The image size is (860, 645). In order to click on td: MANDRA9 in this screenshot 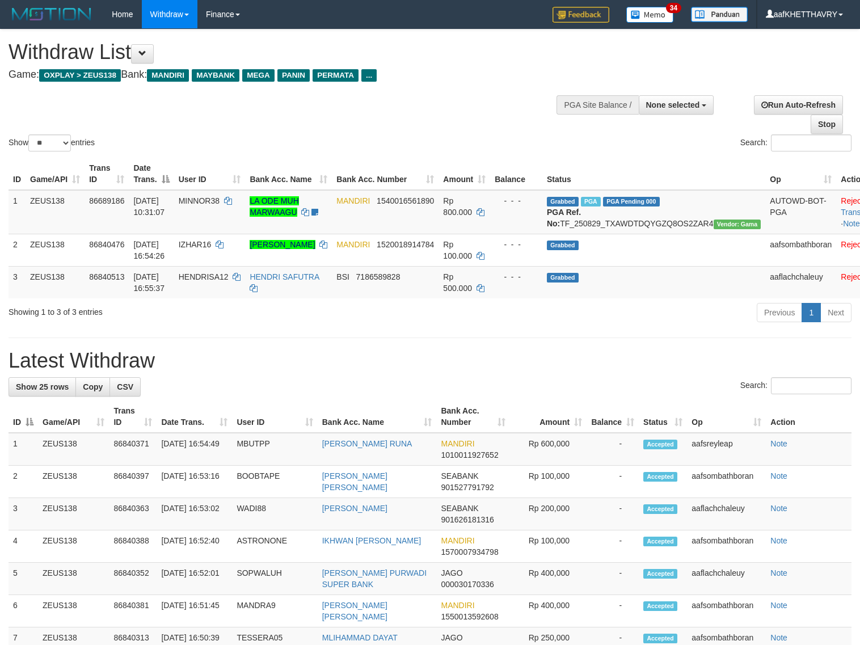, I will do `click(275, 611)`.